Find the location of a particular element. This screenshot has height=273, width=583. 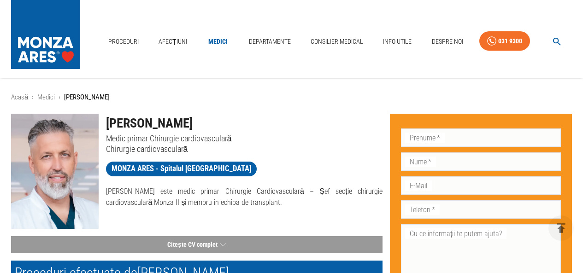

a: Info Utile is located at coordinates (397, 41).